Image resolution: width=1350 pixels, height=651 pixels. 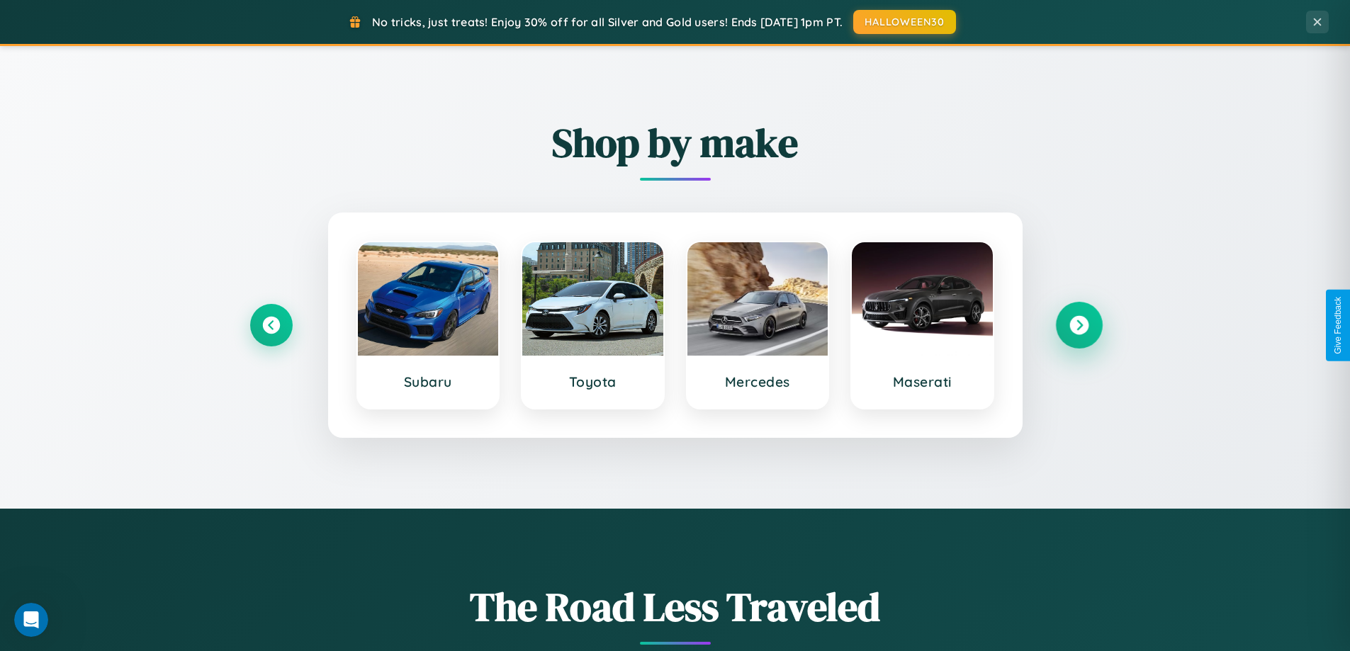 I want to click on div: Give Feedback, so click(x=1338, y=325).